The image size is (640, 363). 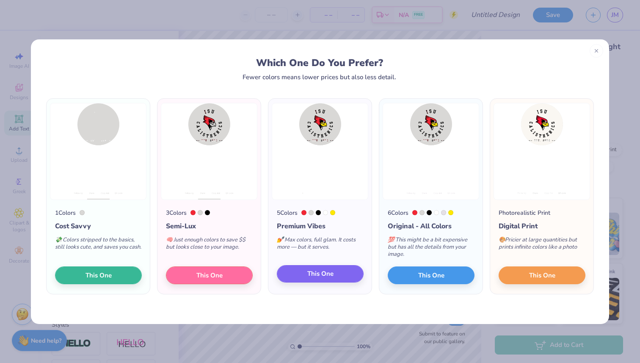 What do you see at coordinates (319, 77) in the screenshot?
I see `div: Fewer colors means lower prices but also less detail.` at bounding box center [319, 77].